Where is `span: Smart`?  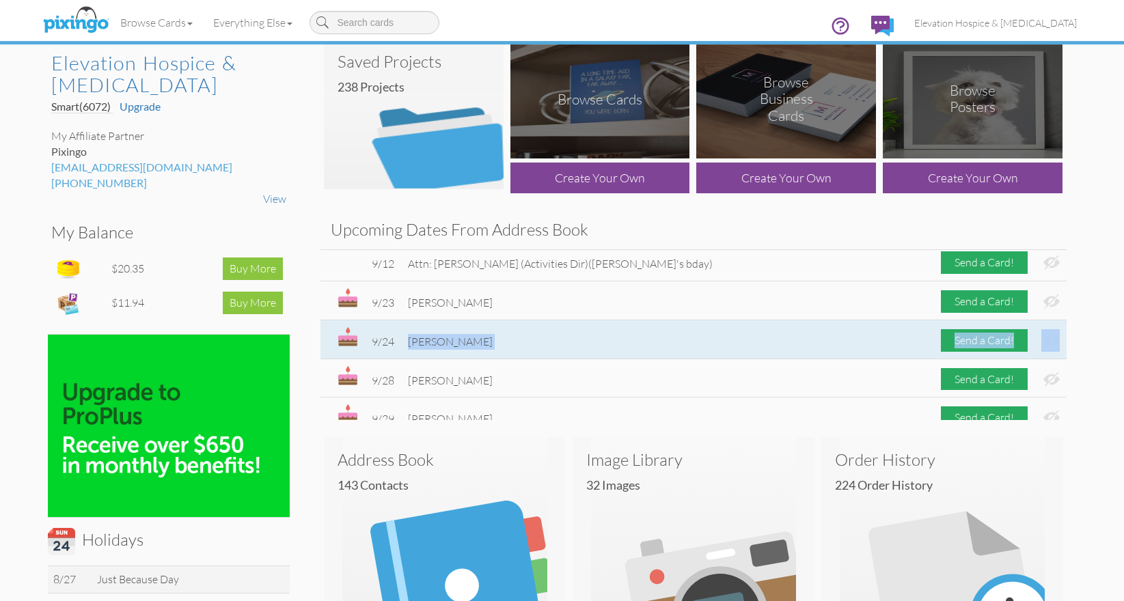
span: Smart is located at coordinates (81, 106).